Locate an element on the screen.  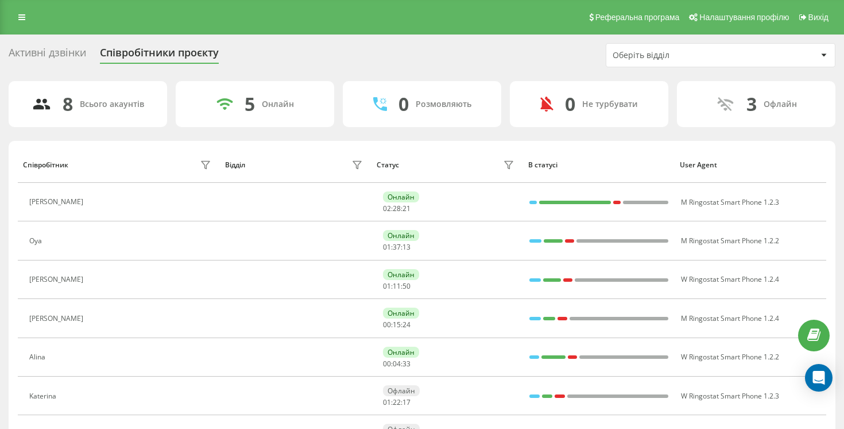
div: 3 is located at coordinates (752, 104).